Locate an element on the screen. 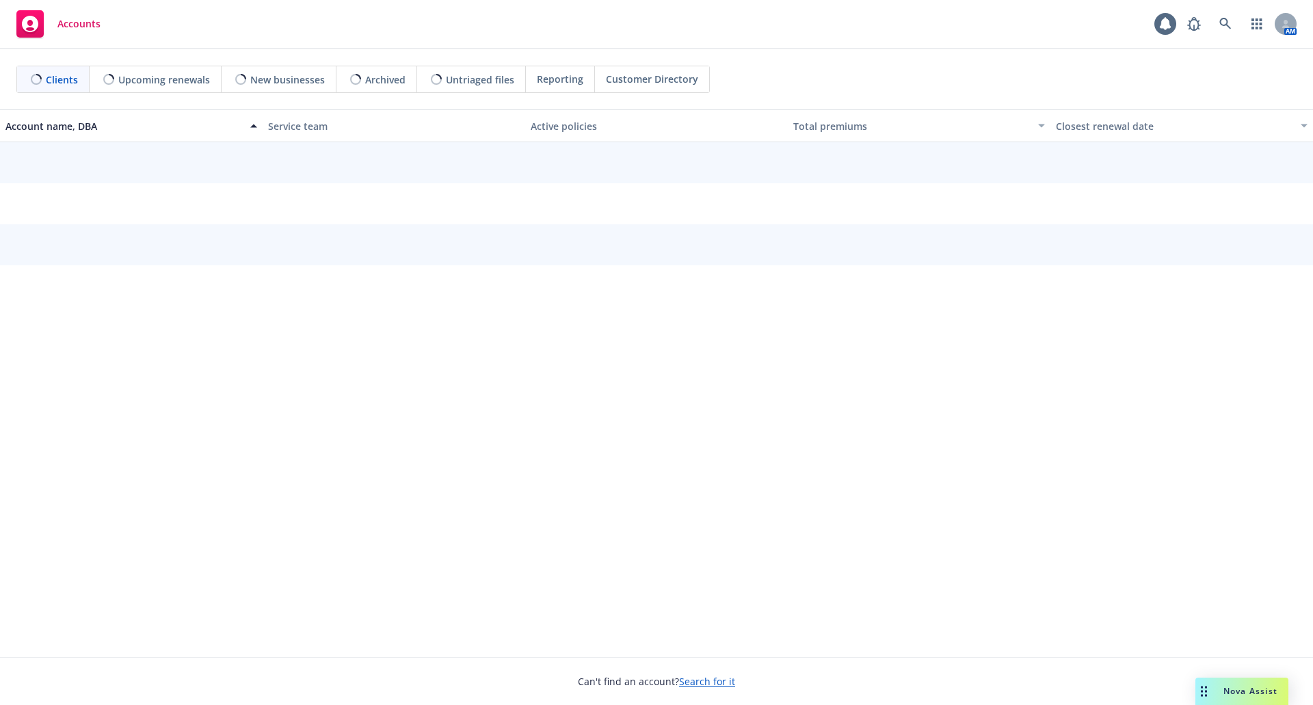 This screenshot has height=705, width=1313. span: Archived is located at coordinates (385, 79).